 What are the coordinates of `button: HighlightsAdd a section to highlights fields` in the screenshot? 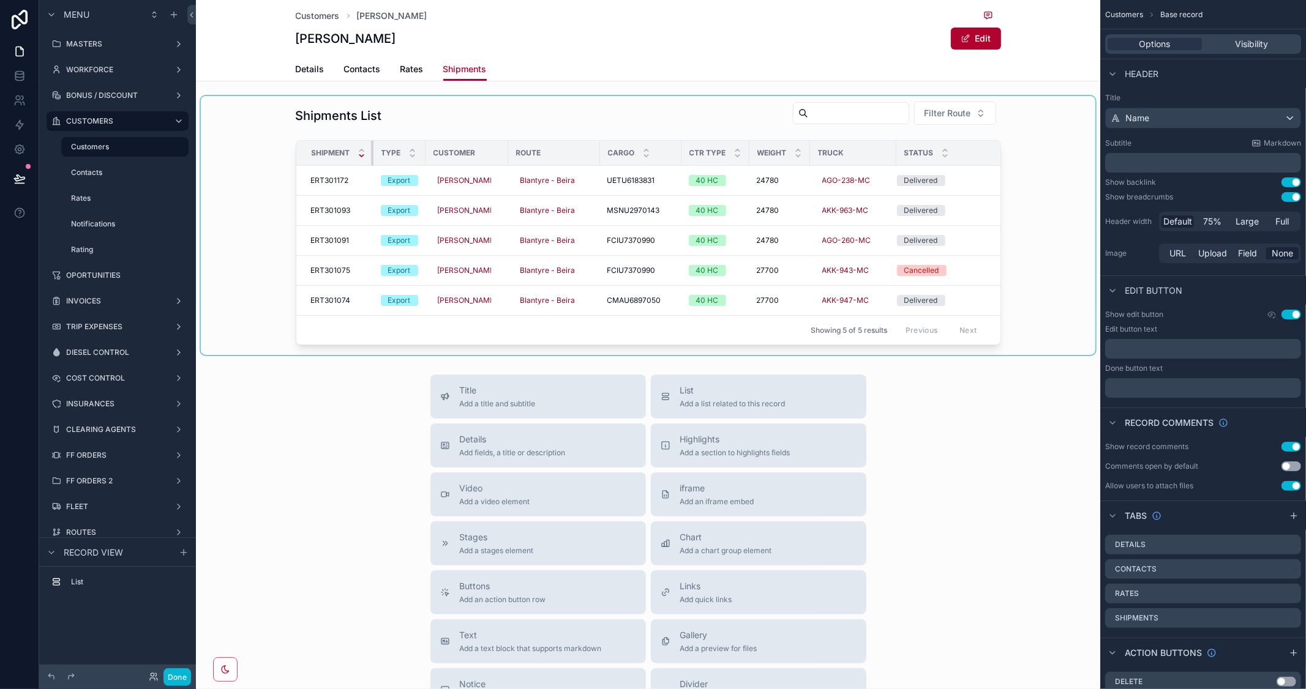 It's located at (758, 446).